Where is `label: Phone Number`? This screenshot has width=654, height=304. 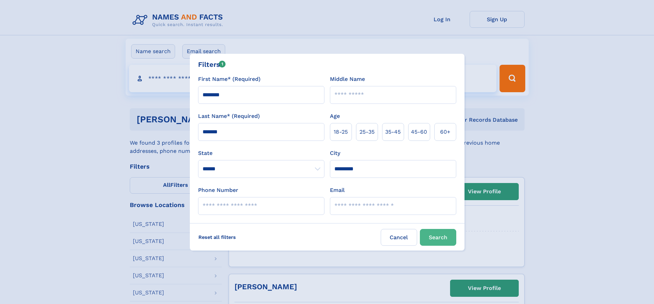 label: Phone Number is located at coordinates (218, 190).